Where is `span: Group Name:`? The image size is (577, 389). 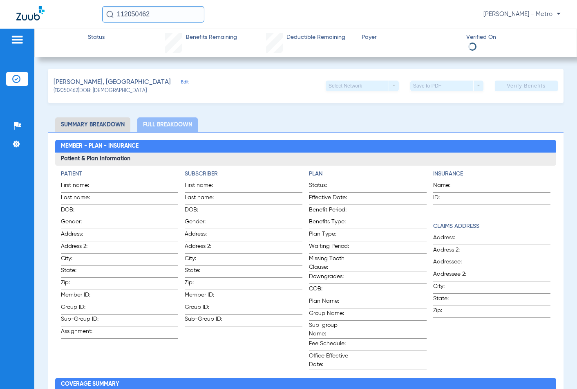
span: Group Name: is located at coordinates (329, 314).